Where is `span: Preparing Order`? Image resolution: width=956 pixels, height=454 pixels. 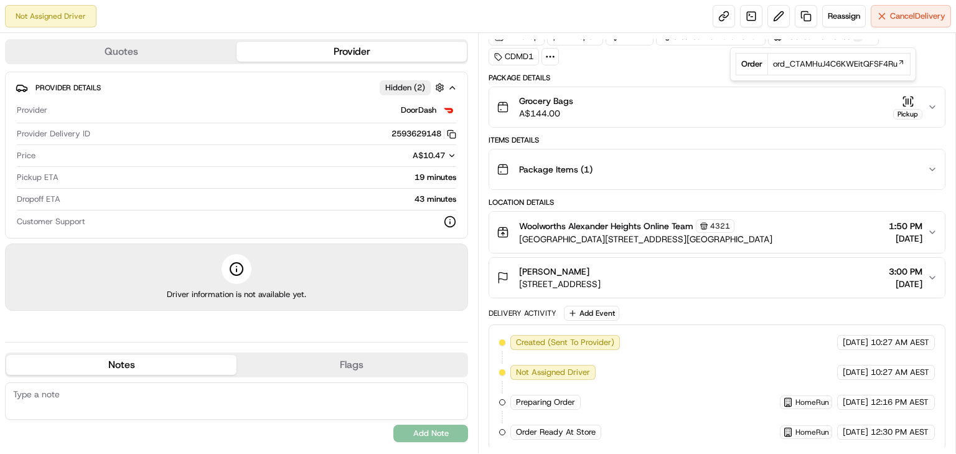
span: Preparing Order is located at coordinates (545, 402).